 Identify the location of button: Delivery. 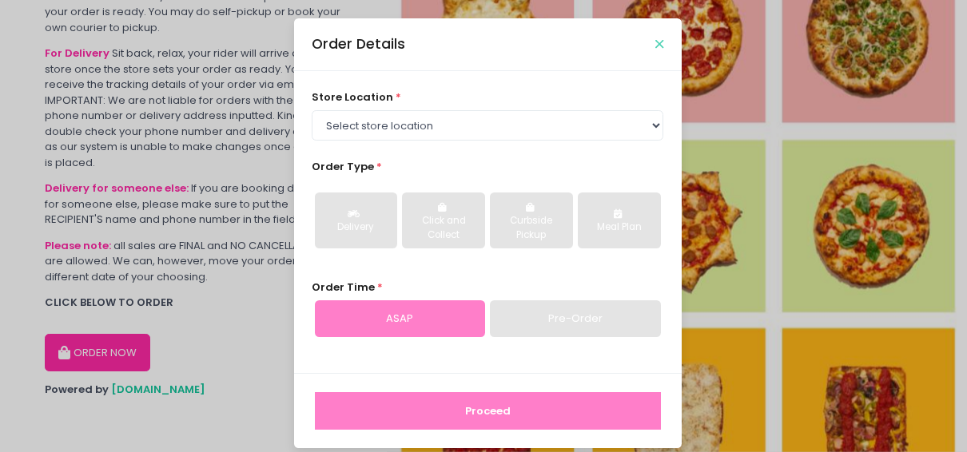
(355, 220).